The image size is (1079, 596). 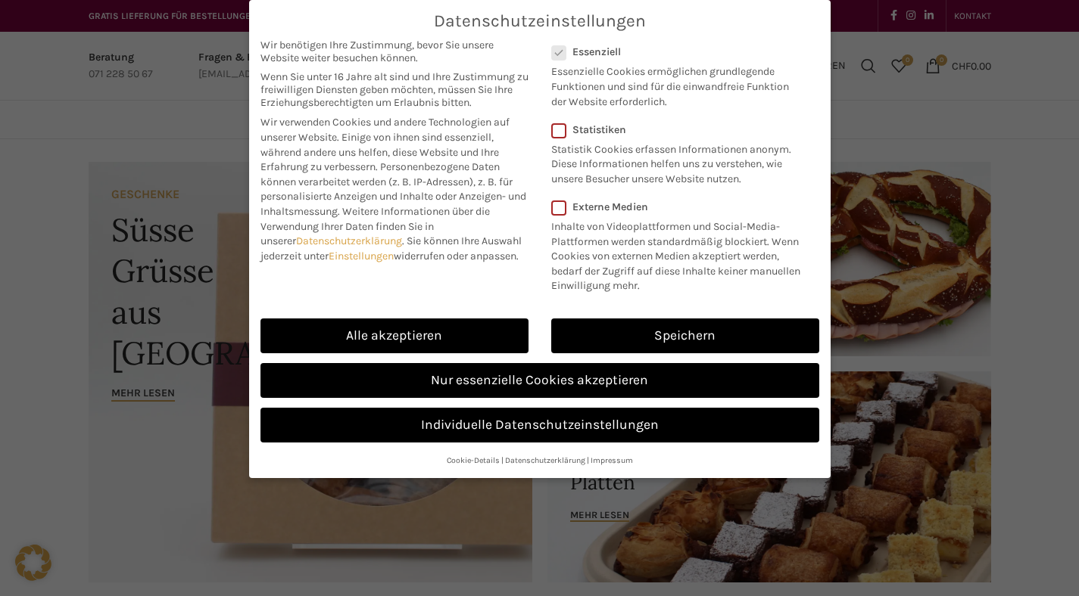 I want to click on span: Wenn Sie unter 16 Jahre alt sind und Ihre Zustimmung zu freiwilligen Diensten geben möchten, müss..., so click(x=394, y=89).